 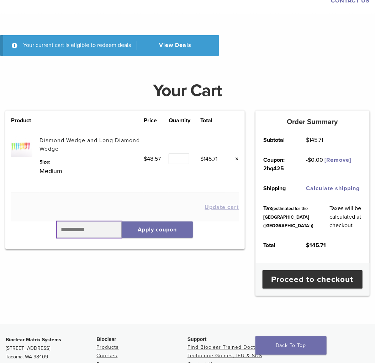 I want to click on button: Update cart, so click(x=222, y=207).